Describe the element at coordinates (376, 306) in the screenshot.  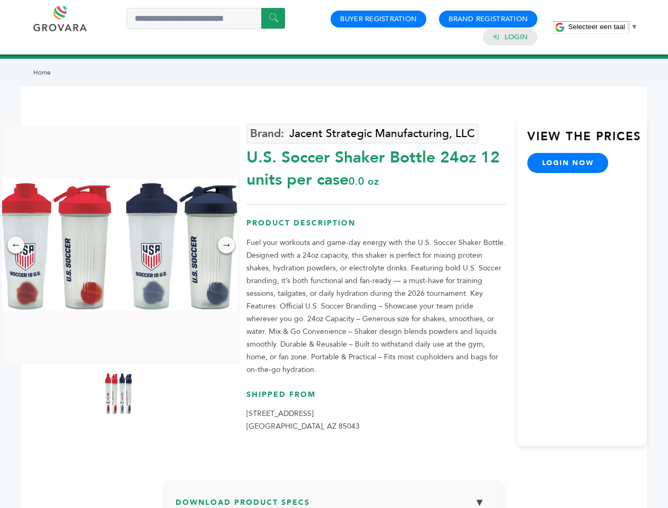
I see `p: Fuel your workouts and game-day energy with the U.S. Soccer Shaker Bottle. Designed with a 24oz c...` at that location.